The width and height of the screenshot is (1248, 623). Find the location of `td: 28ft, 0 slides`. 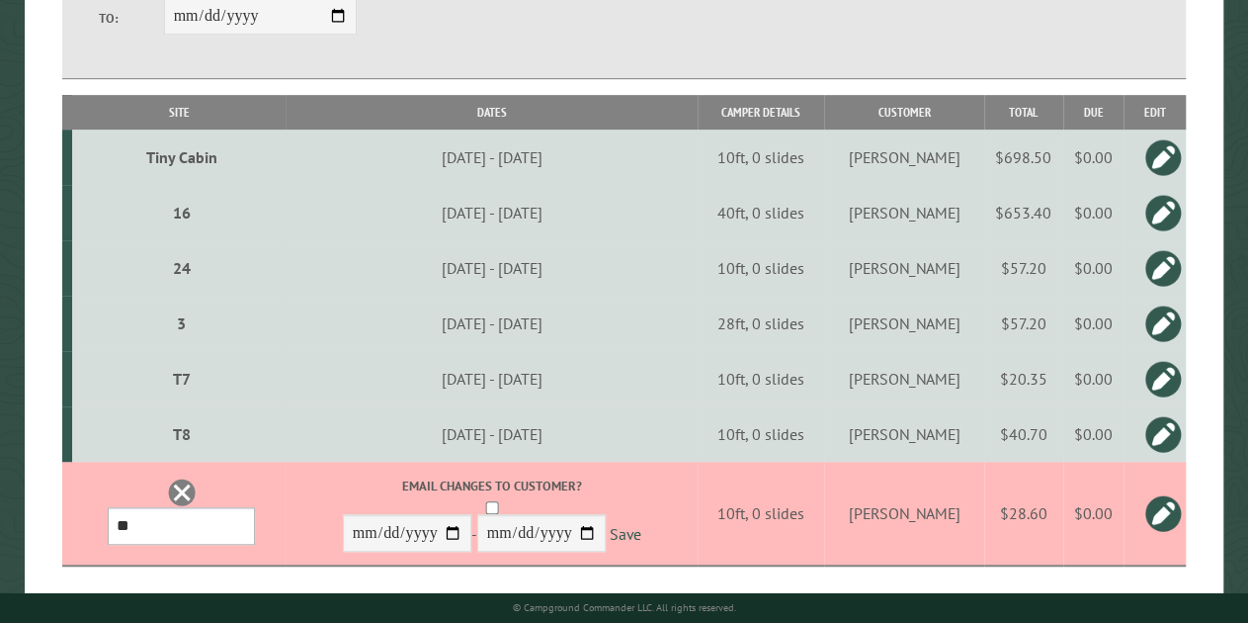

td: 28ft, 0 slides is located at coordinates (761, 323).